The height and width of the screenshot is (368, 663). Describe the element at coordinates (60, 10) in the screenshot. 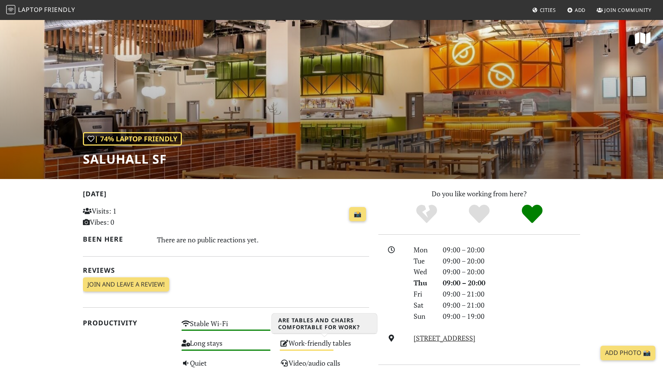

I see `span: Friendly` at that location.